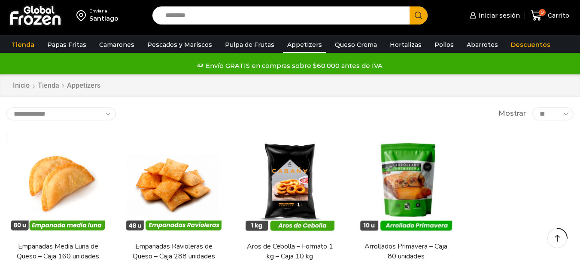  What do you see at coordinates (21, 85) in the screenshot?
I see `a: Inicio` at bounding box center [21, 85].